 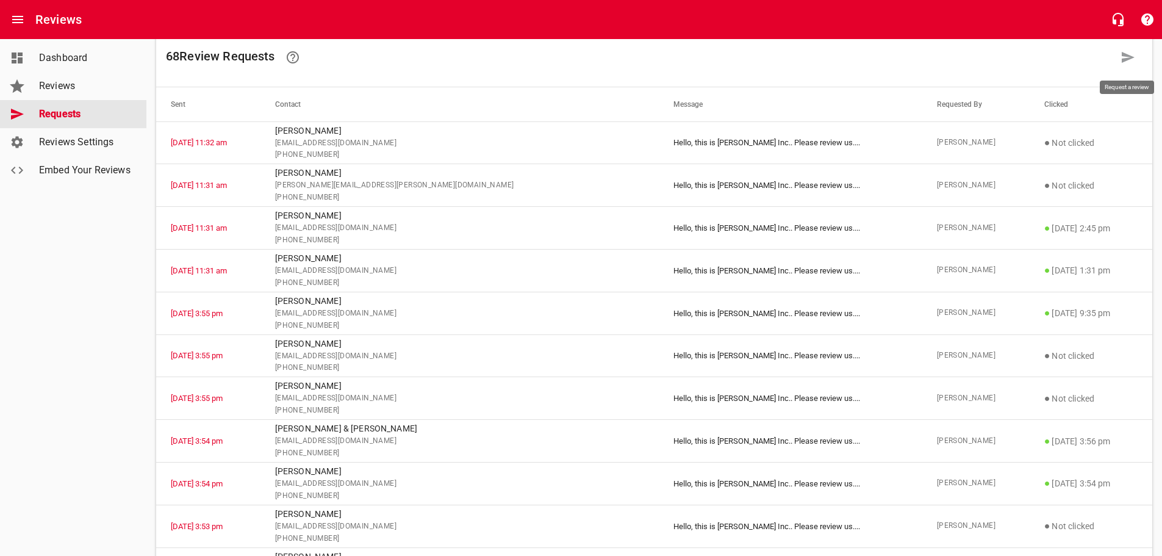 I want to click on a: Learn how requesting reviews can improve your online presence, so click(x=293, y=57).